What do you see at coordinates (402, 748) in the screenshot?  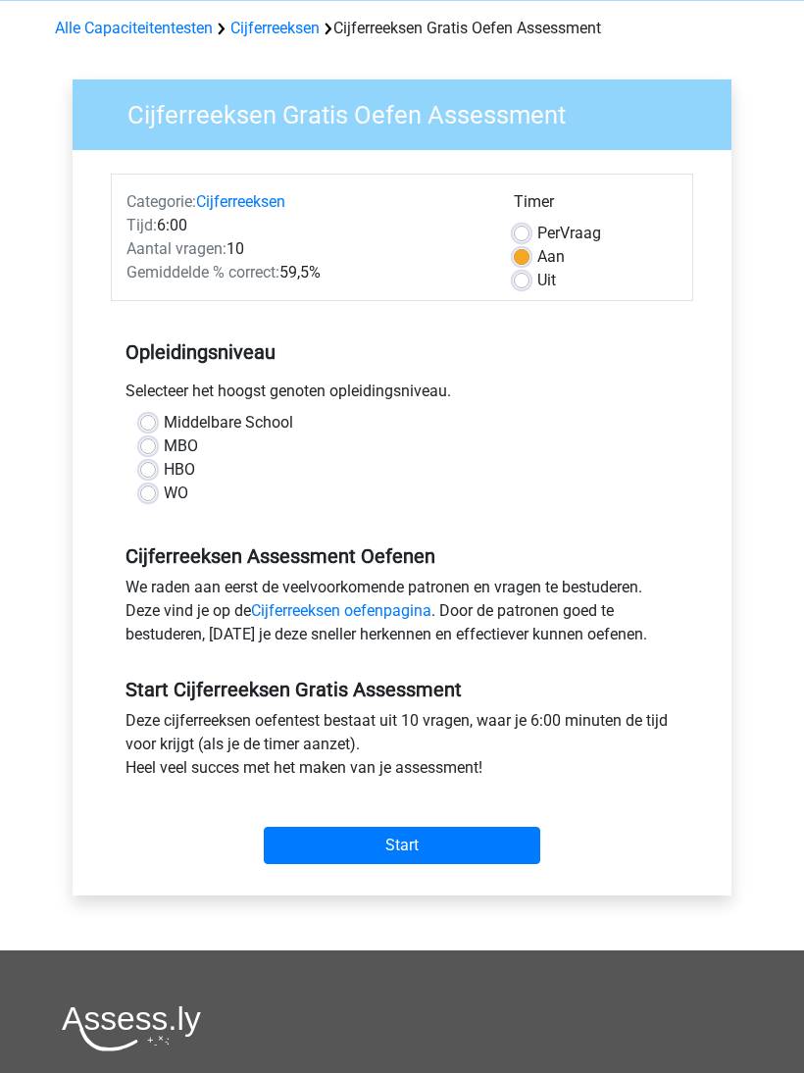 I see `div: Deze cijferreeksen oefentest bestaat uit 10 vragen, waar je 6:00 minuten de tijd voor krijgt (als...` at bounding box center [402, 748].